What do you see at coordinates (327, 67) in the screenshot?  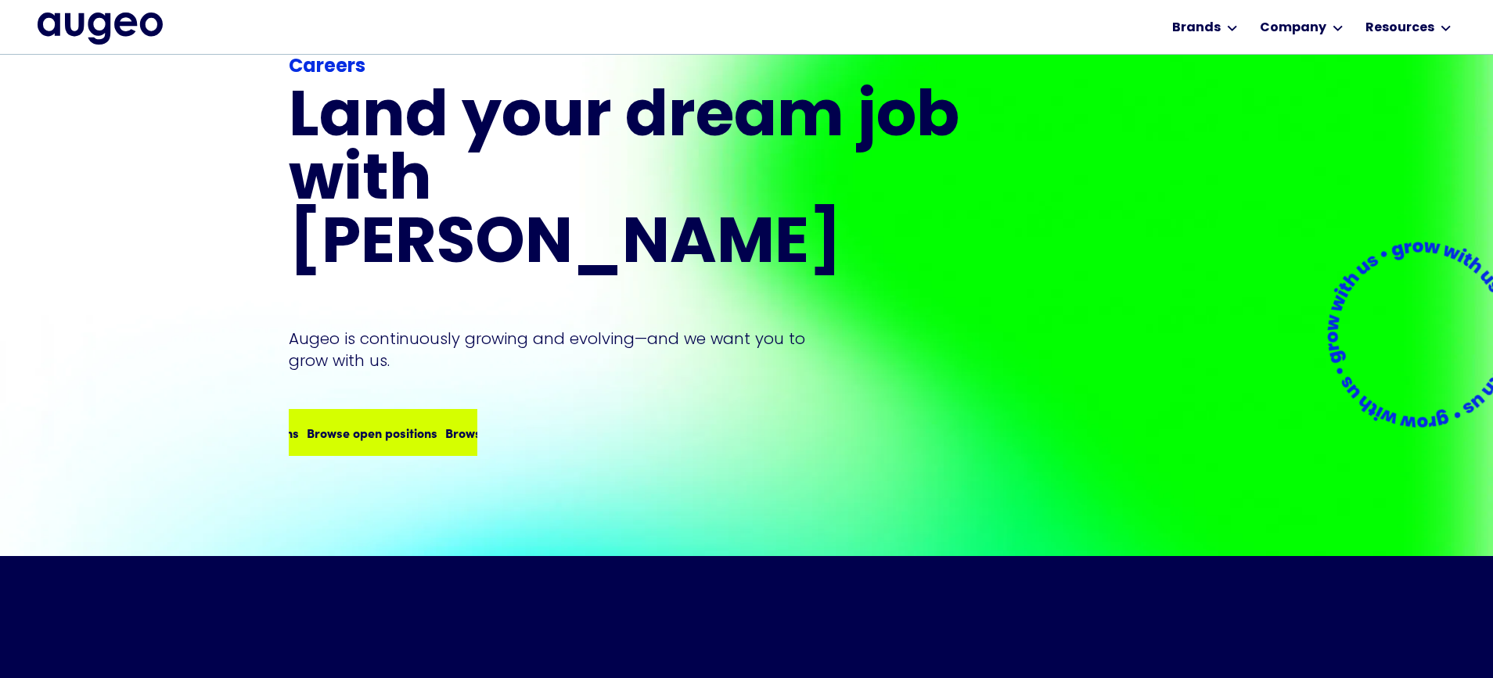 I see `strong: Careers` at bounding box center [327, 67].